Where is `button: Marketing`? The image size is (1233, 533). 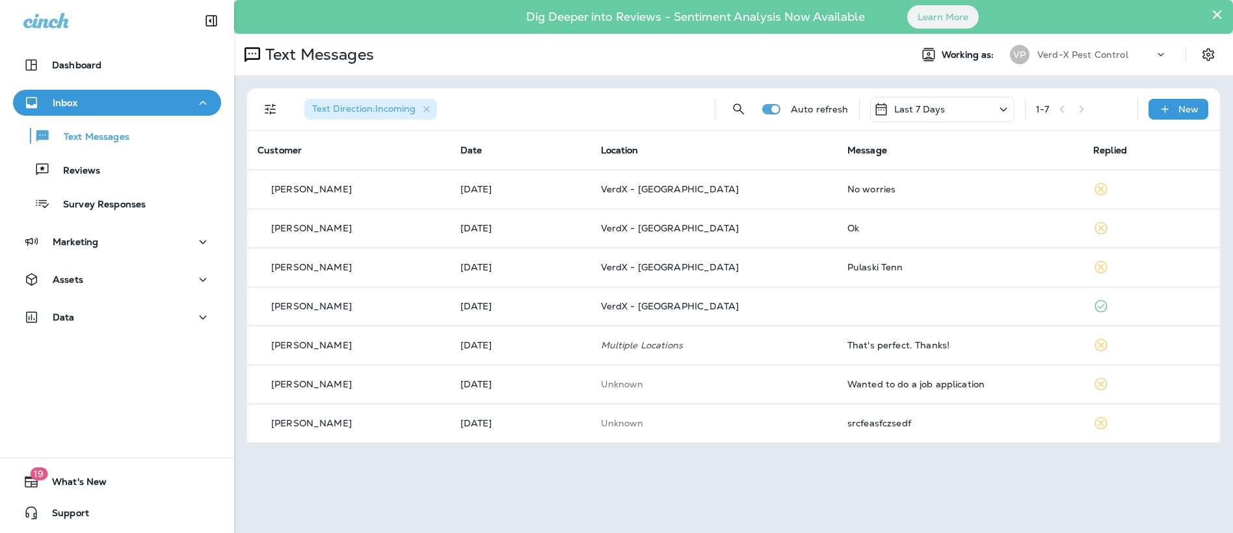 button: Marketing is located at coordinates (117, 242).